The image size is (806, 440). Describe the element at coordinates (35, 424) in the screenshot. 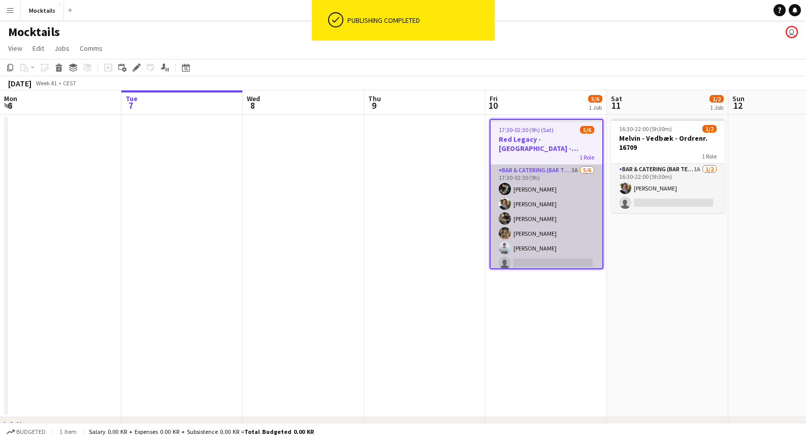

I see `div: New group` at that location.